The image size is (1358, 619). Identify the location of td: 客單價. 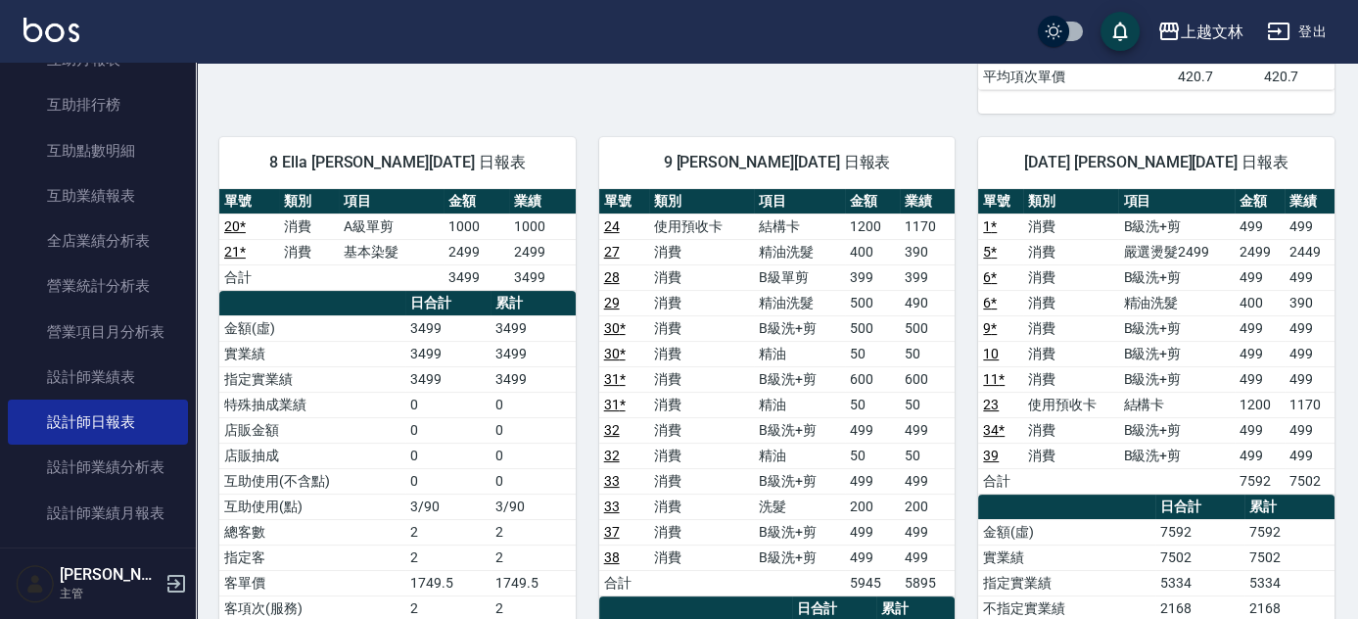
(312, 583).